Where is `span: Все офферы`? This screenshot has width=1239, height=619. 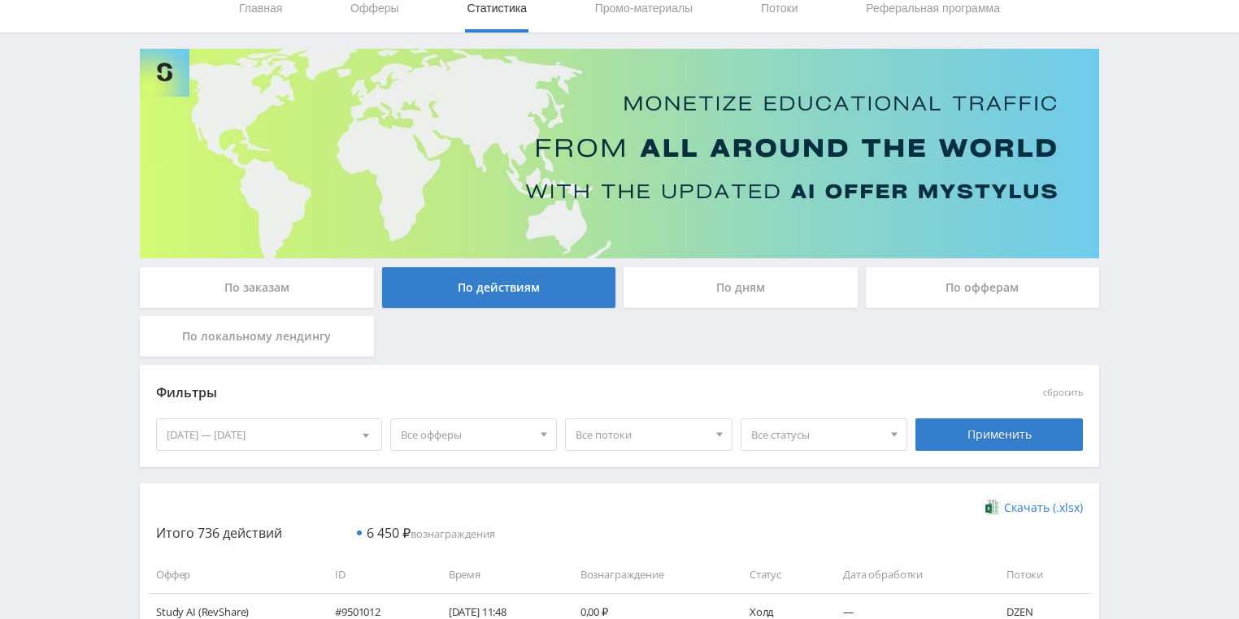
span: Все офферы is located at coordinates (467, 435).